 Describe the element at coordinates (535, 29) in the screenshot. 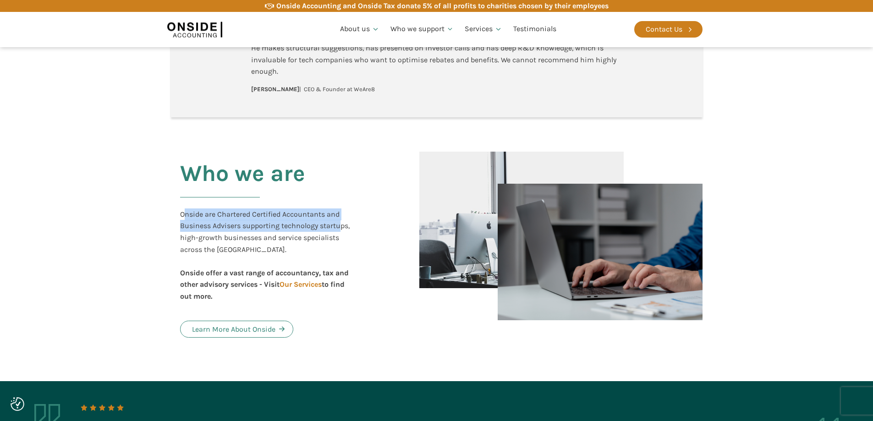

I see `a: Testimonials` at that location.